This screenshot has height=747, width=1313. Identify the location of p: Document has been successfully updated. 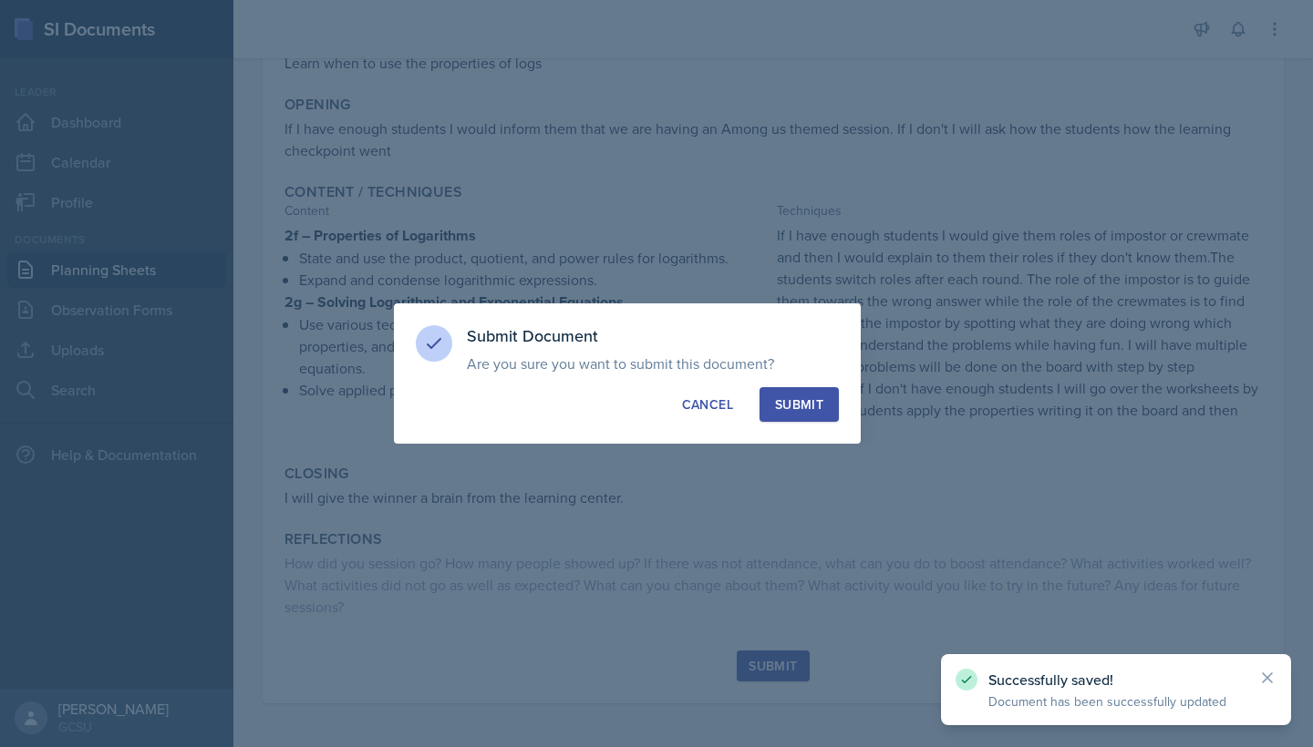
(1116, 702).